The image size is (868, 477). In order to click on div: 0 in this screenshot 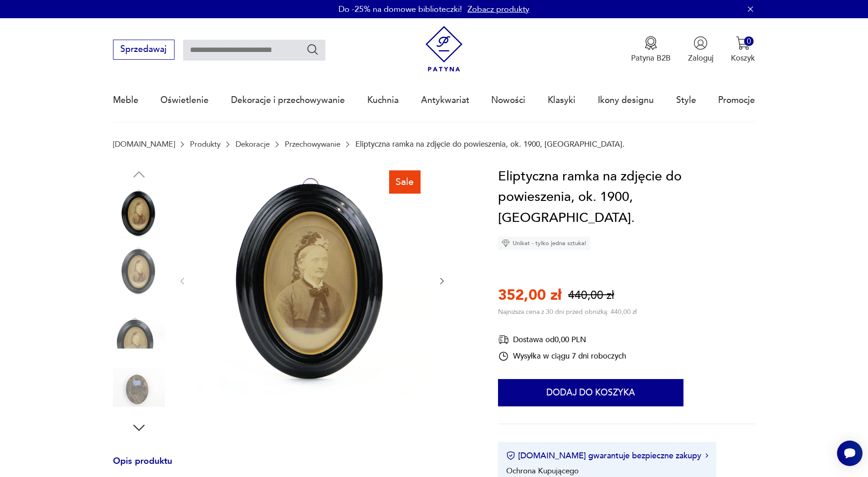, I will do `click(748, 41)`.